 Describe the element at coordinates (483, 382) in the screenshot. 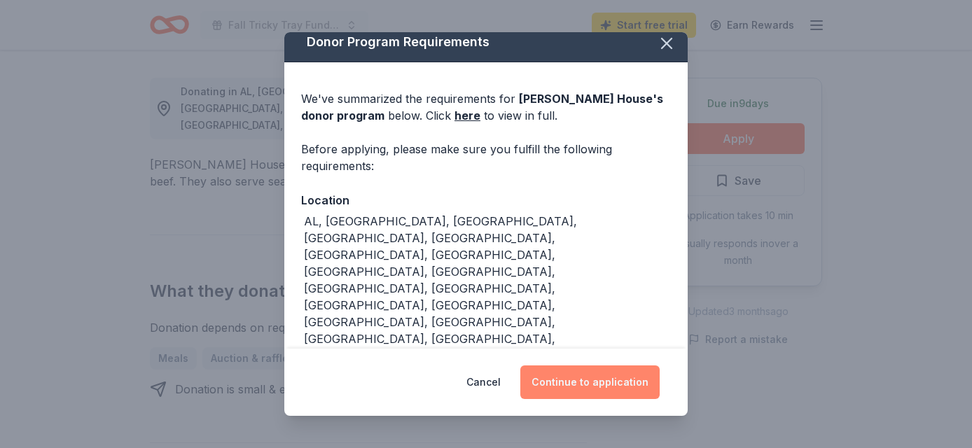

I see `button: Cancel` at that location.